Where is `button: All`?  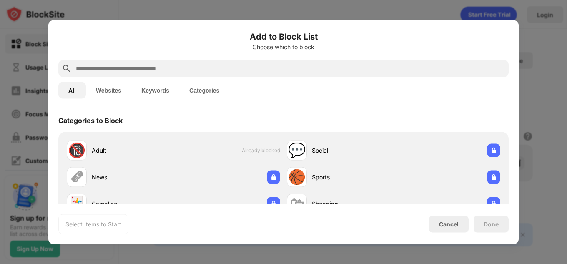 button: All is located at coordinates (72, 90).